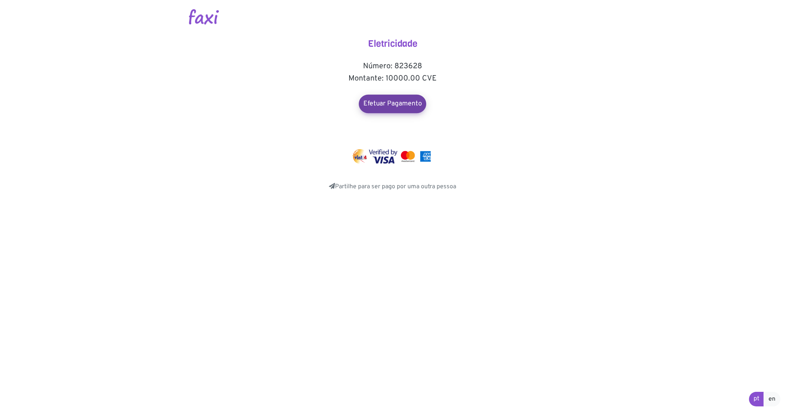 This screenshot has width=785, height=411. What do you see at coordinates (360, 156) in the screenshot?
I see `img: vinti4` at bounding box center [360, 156].